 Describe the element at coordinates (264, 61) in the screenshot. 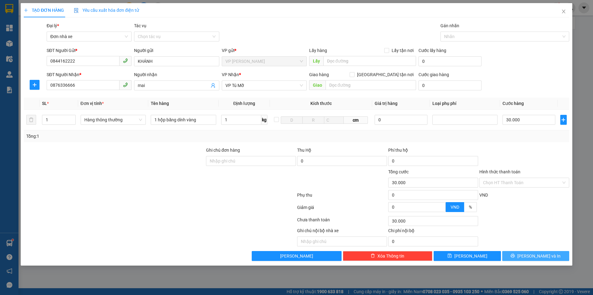

I see `span: VP LÊ HỒNG PHONG` at that location.